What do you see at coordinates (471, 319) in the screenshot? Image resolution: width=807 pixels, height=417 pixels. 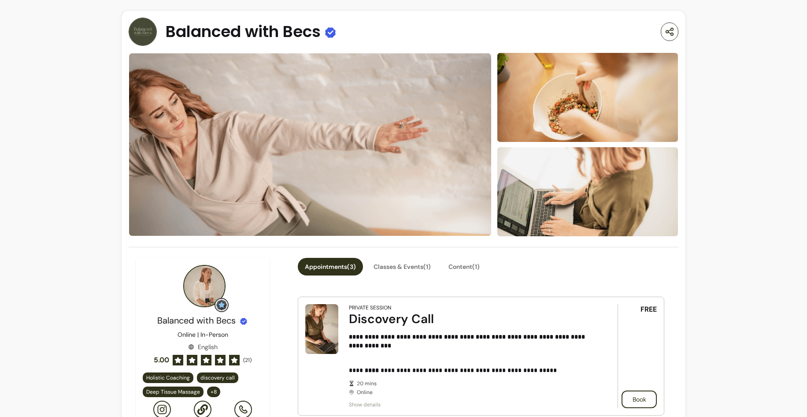 I see `div: Discovery Call` at bounding box center [471, 319].